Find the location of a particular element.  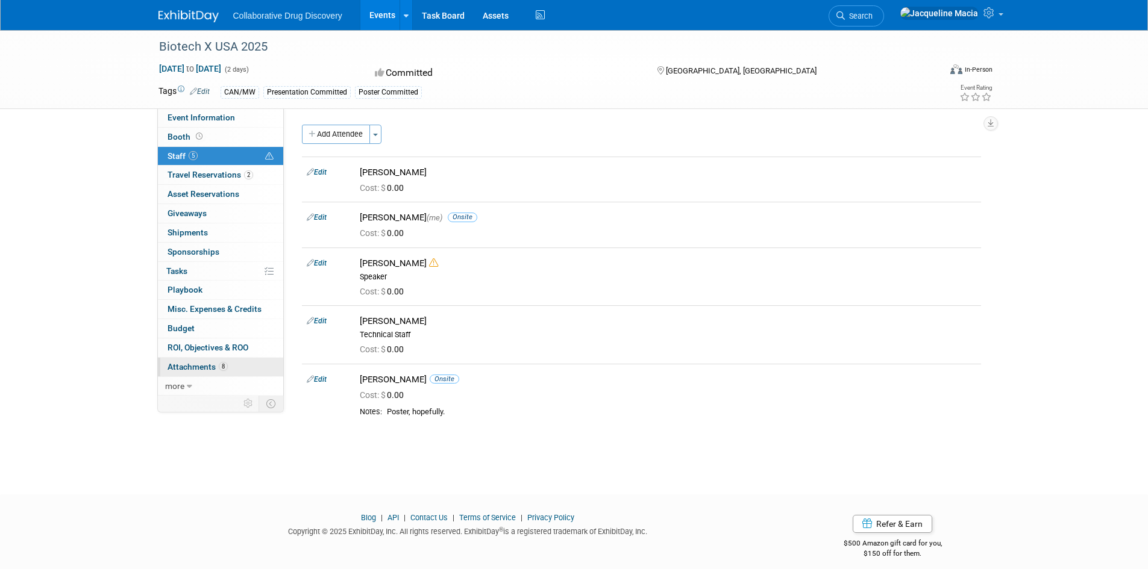

a: Staff5 is located at coordinates (221, 156).